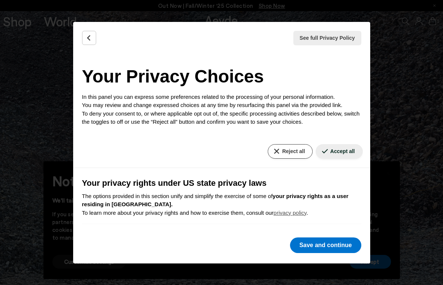  What do you see at coordinates (290, 212) in the screenshot?
I see `a: privacy policy` at bounding box center [290, 212].